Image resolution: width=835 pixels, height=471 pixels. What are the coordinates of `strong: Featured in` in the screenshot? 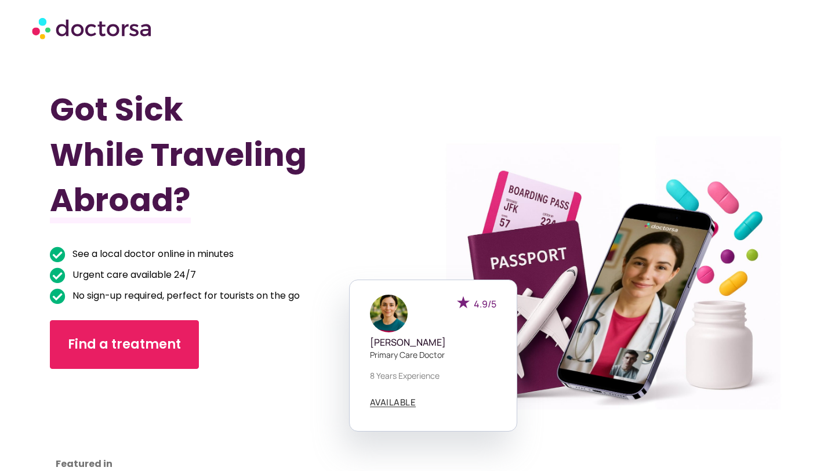 It's located at (84, 463).